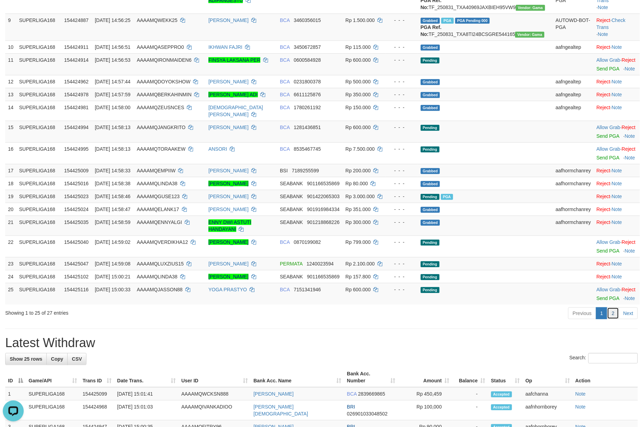 The height and width of the screenshot is (427, 643). Describe the element at coordinates (358, 209) in the screenshot. I see `span: Rp 351.000` at that location.